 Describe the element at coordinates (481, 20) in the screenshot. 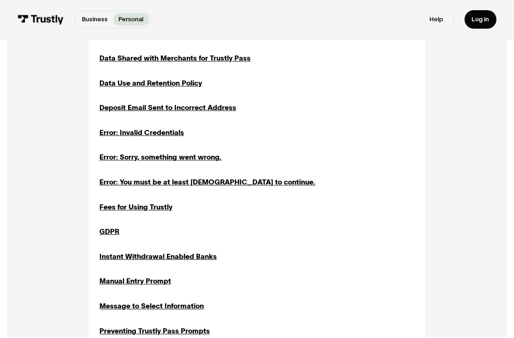

I see `div: Log in` at that location.